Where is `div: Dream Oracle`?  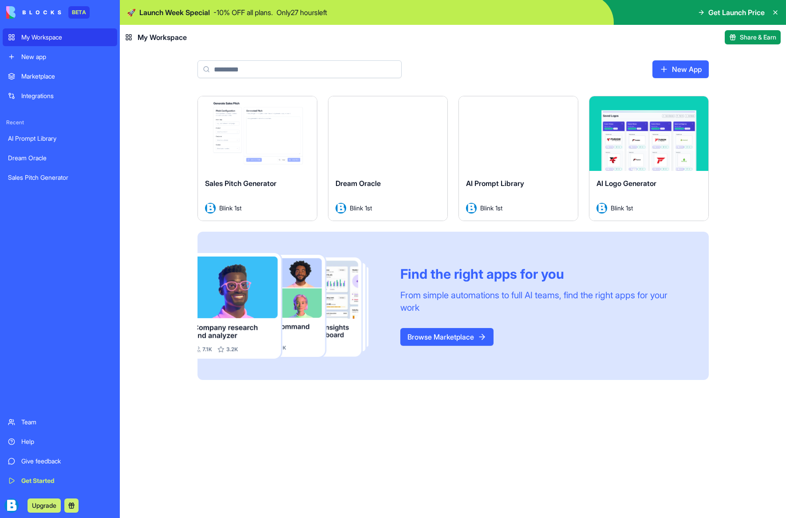
div: Dream Oracle is located at coordinates (60, 158).